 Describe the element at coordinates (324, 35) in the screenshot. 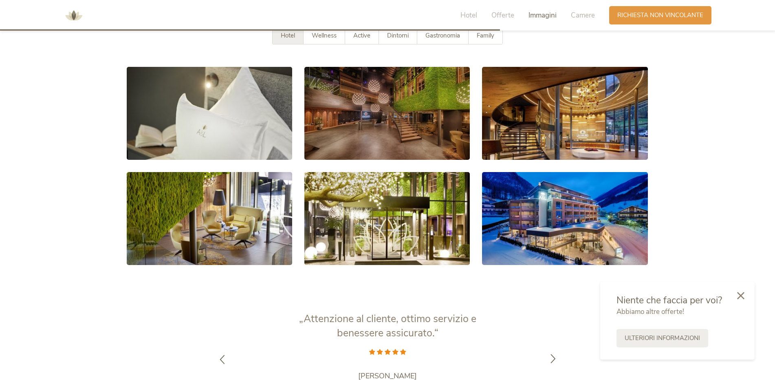

I see `span: Wellness` at that location.